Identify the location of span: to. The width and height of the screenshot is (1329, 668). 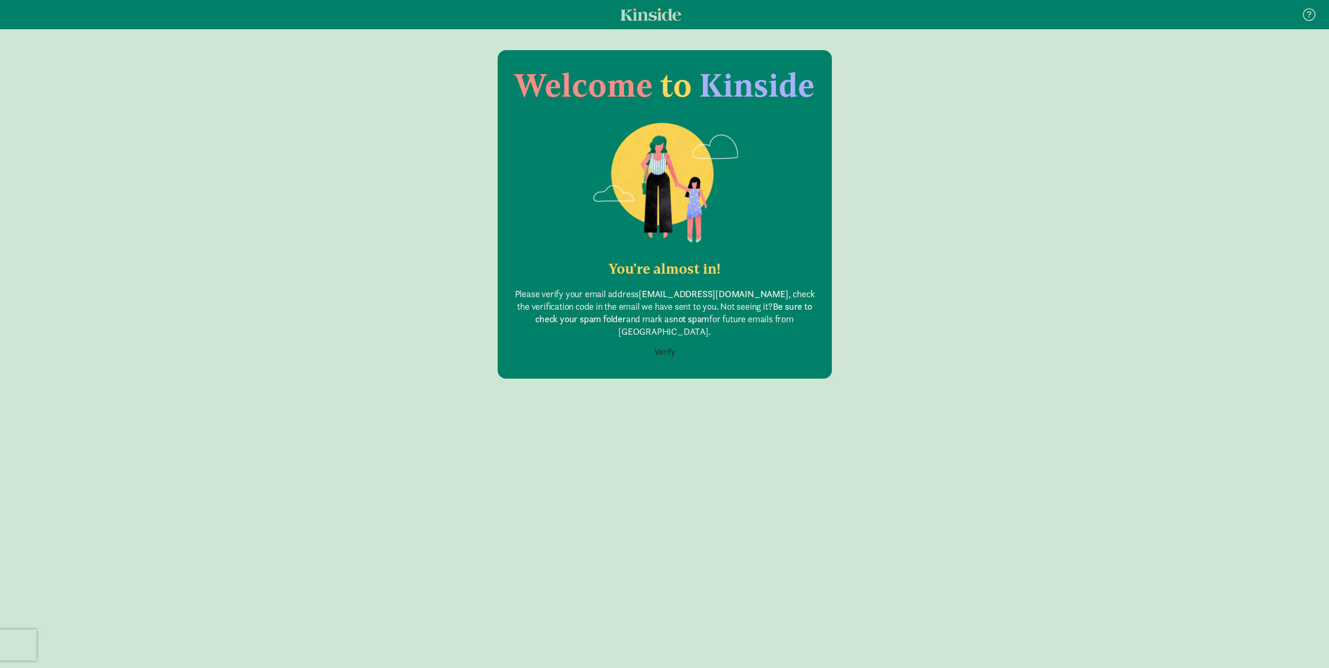
(676, 85).